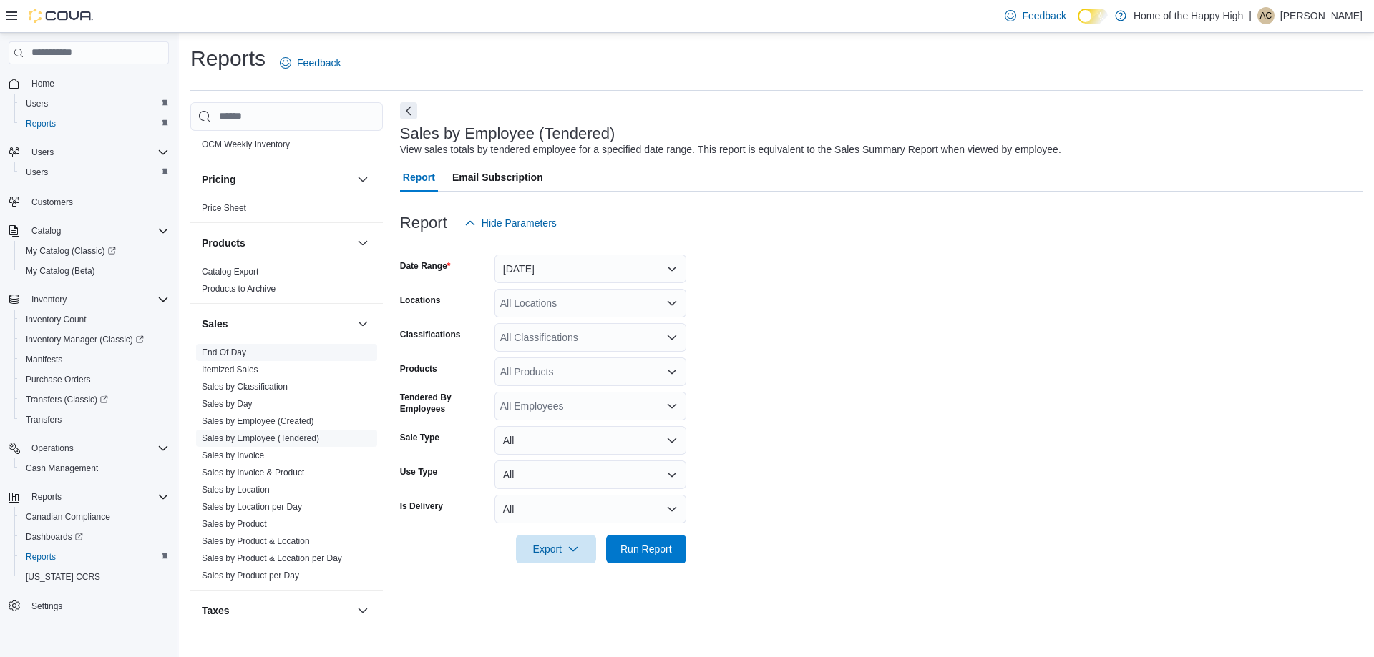 Image resolution: width=1374 pixels, height=657 pixels. I want to click on span: Export, so click(556, 549).